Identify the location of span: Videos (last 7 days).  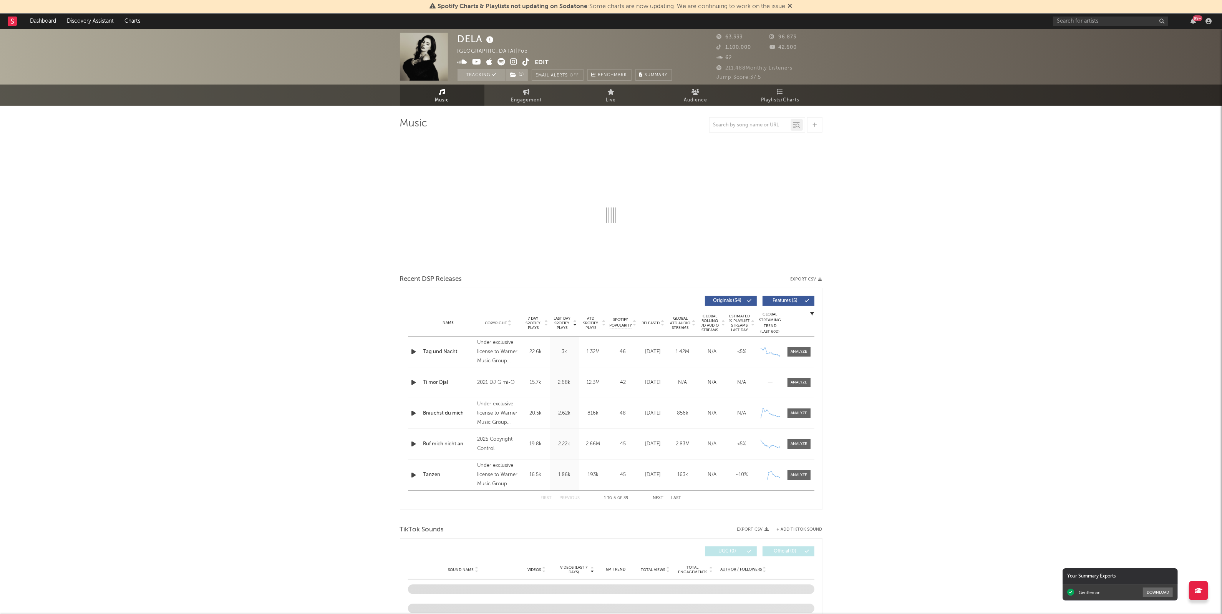
(574, 570).